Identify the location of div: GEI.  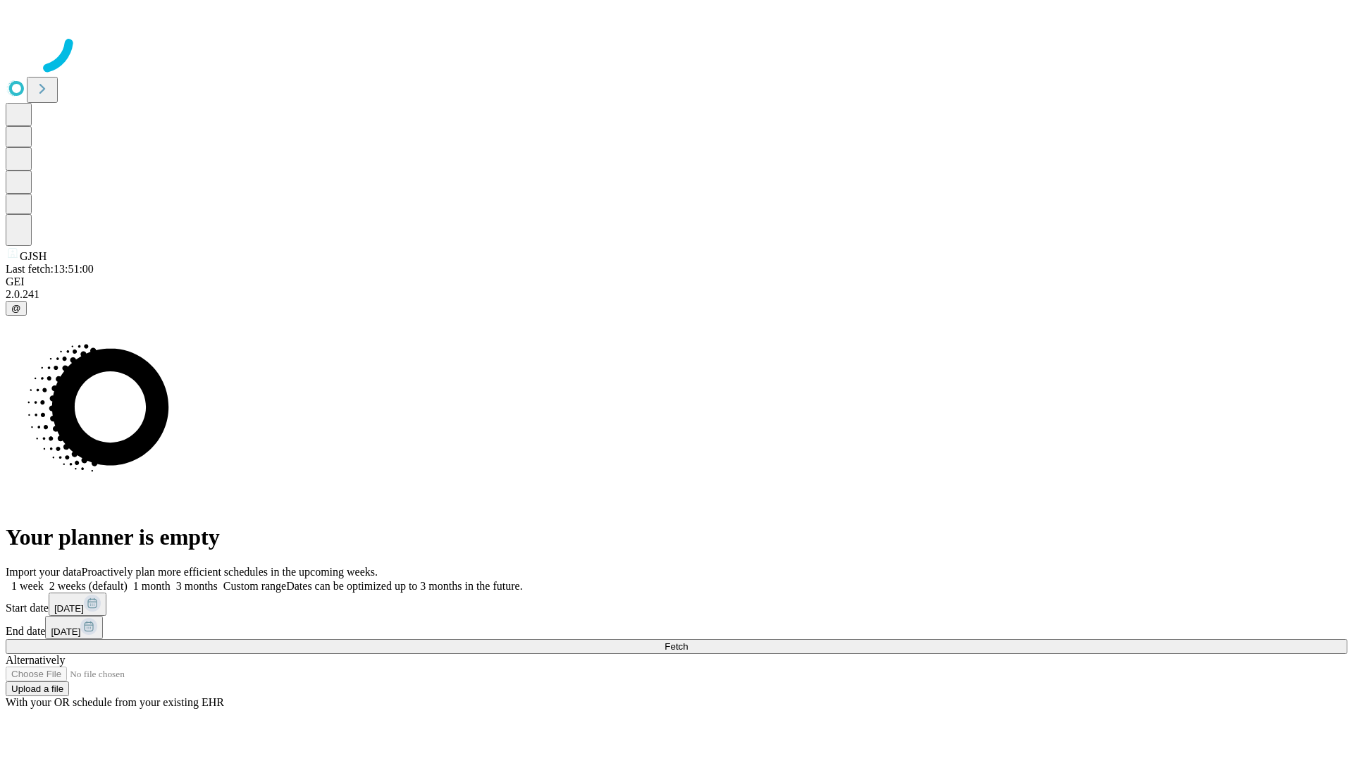
(677, 282).